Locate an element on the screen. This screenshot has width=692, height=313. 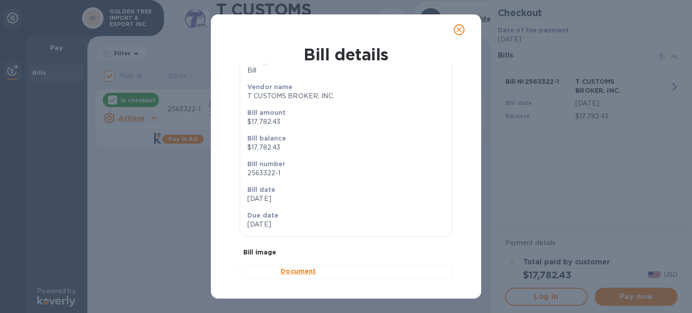
b: Bill balance is located at coordinates (267, 138).